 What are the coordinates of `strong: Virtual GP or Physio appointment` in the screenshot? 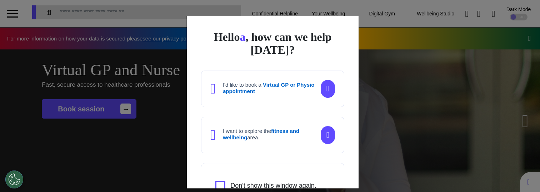 It's located at (269, 88).